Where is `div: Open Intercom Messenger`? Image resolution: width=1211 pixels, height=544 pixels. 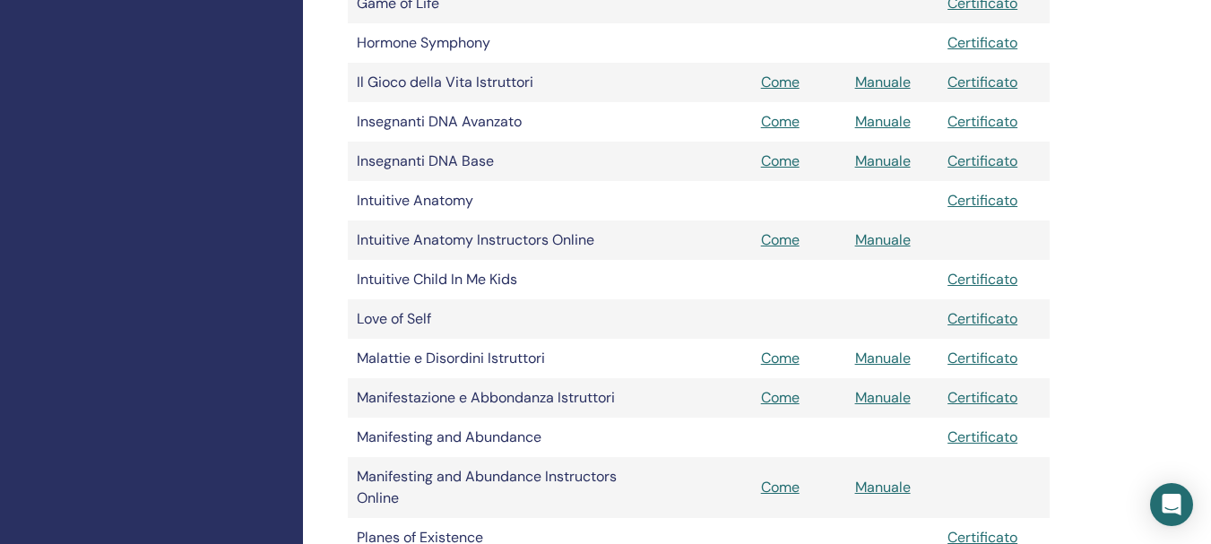
div: Open Intercom Messenger is located at coordinates (1171, 505).